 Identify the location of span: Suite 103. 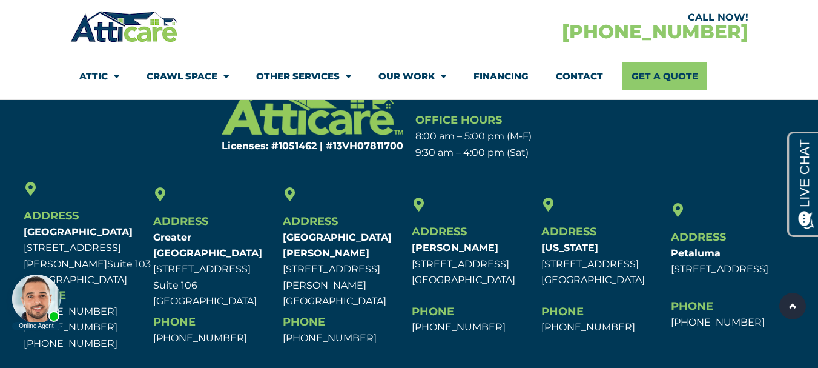
(129, 263).